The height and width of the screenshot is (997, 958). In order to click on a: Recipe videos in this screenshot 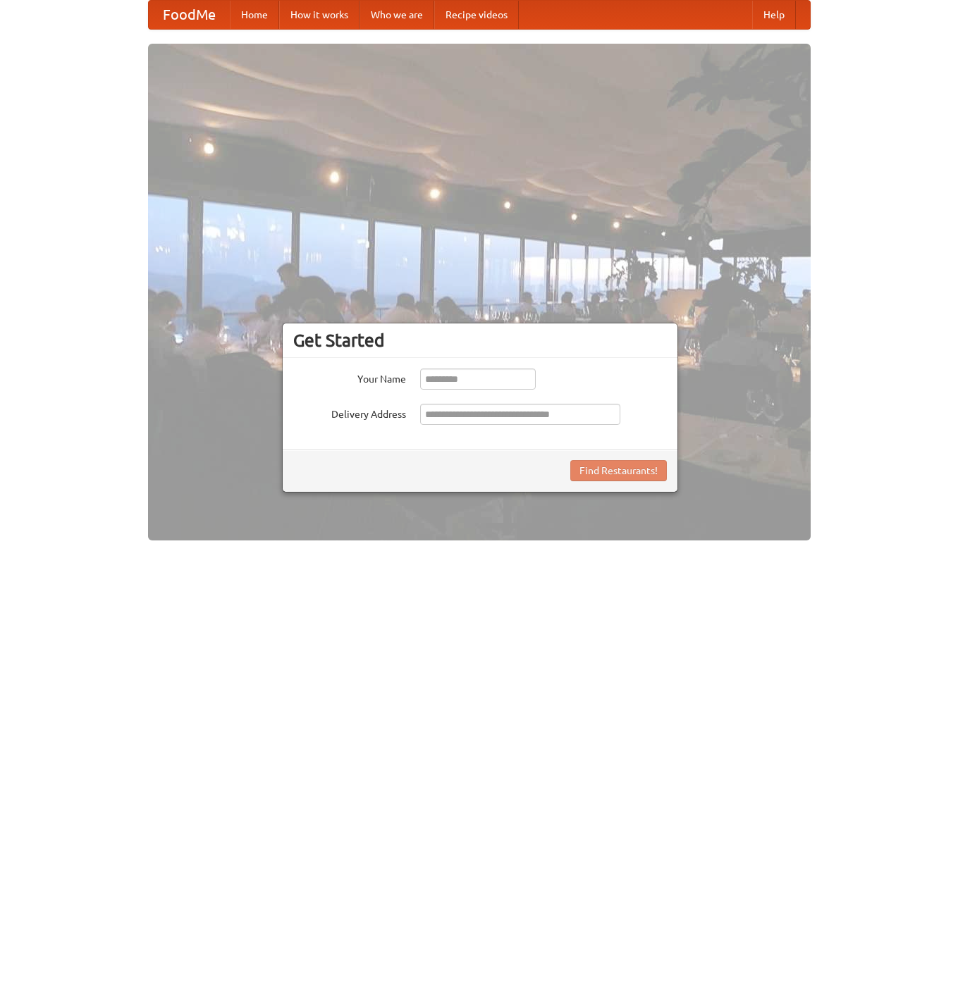, I will do `click(476, 15)`.